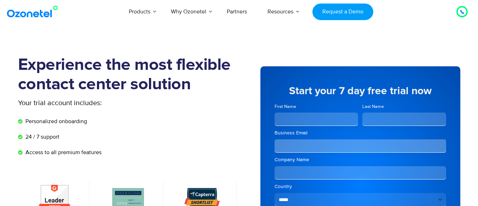 The width and height of the screenshot is (478, 206). I want to click on a: Request a Demo, so click(342, 12).